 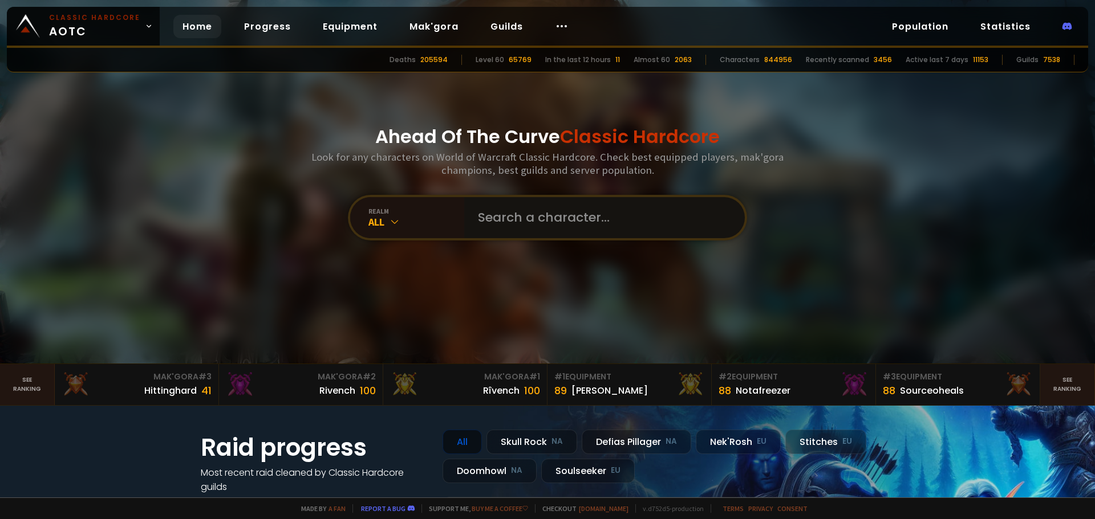 I want to click on a: See all progress, so click(x=238, y=501).